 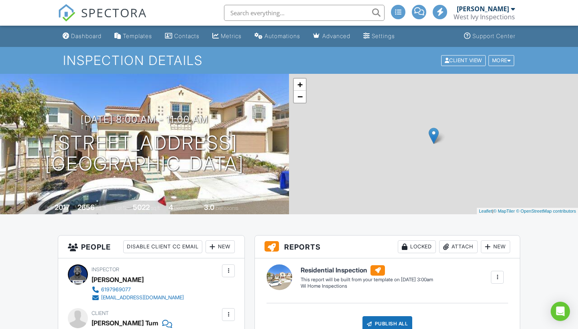 I want to click on a: SPECTORA, so click(x=102, y=19).